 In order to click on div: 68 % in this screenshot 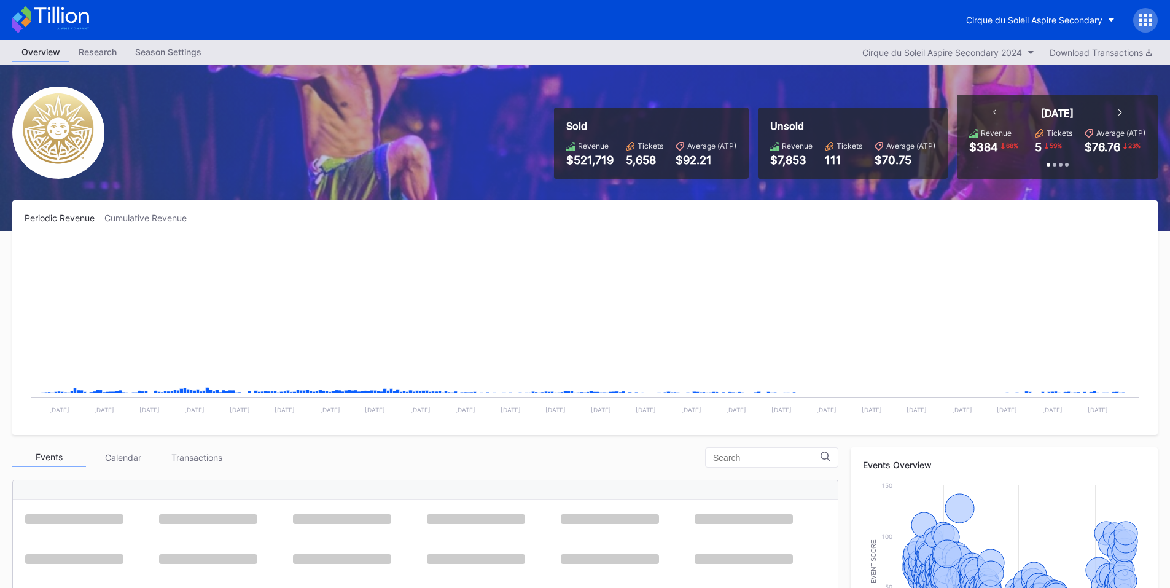, I will do `click(1012, 146)`.